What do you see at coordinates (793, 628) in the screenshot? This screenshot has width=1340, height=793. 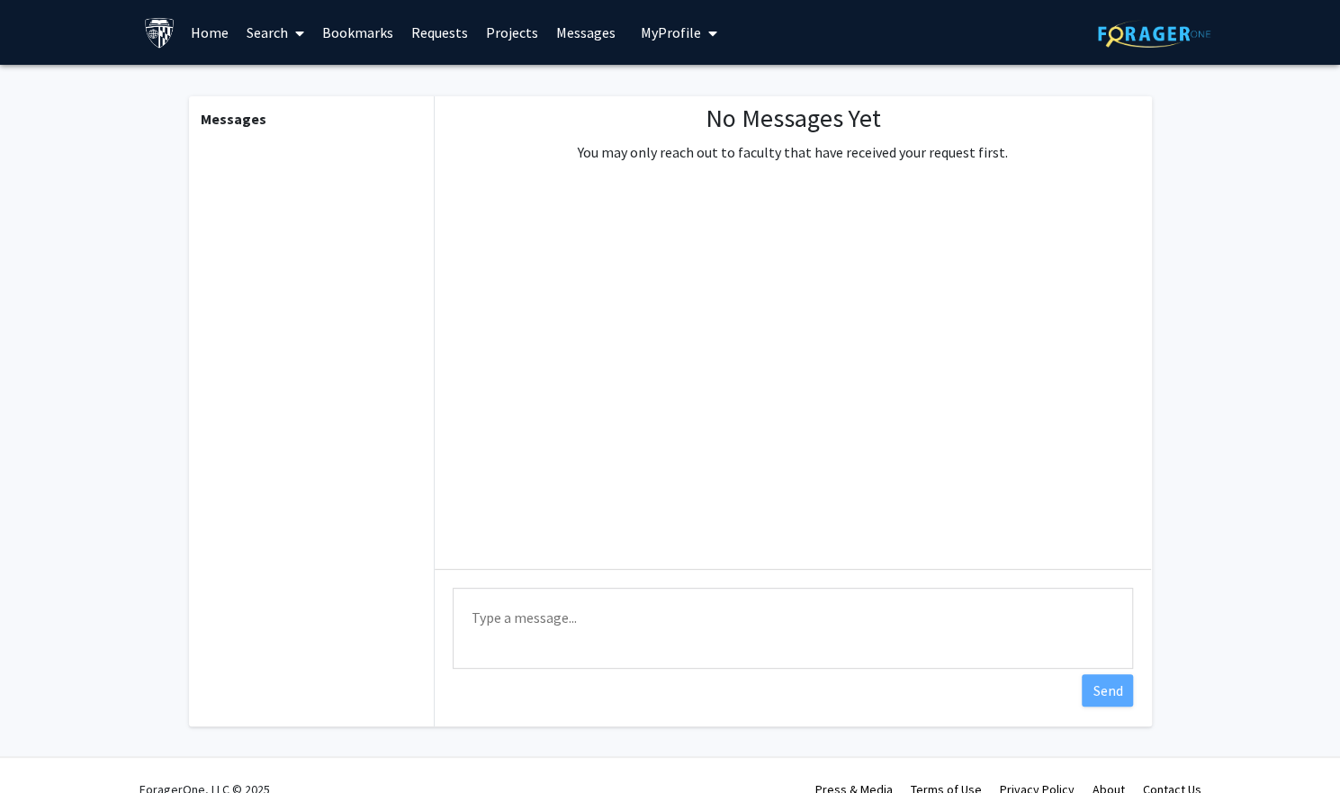 I see `textarea: Message` at bounding box center [793, 628].